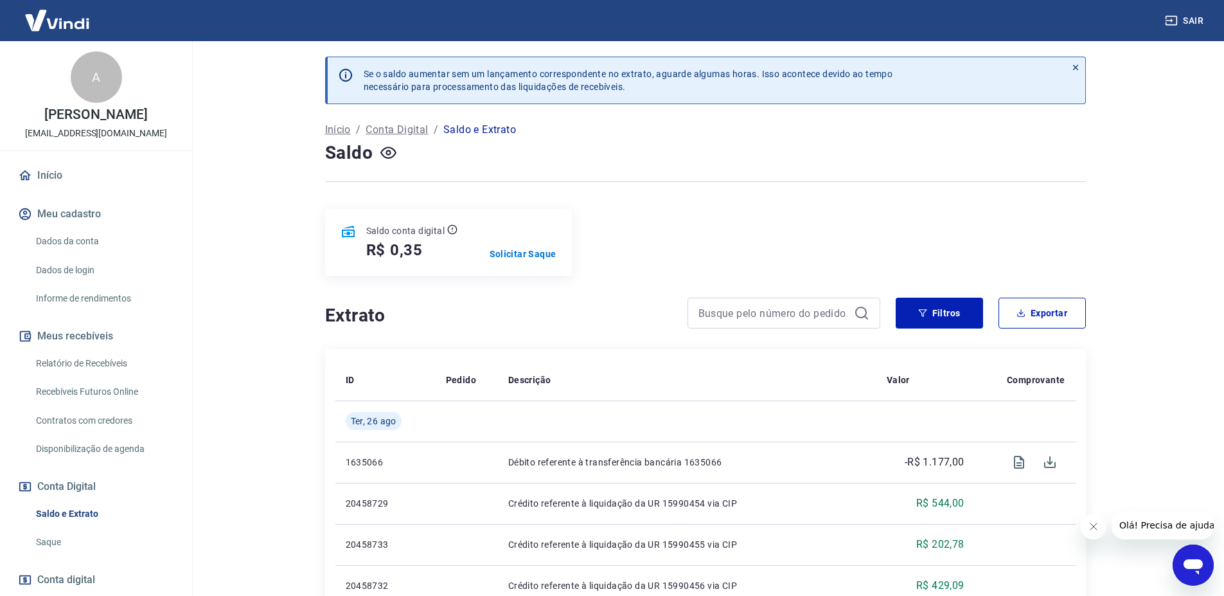  What do you see at coordinates (103, 391) in the screenshot?
I see `a: Recebíveis Futuros Online` at bounding box center [103, 391].